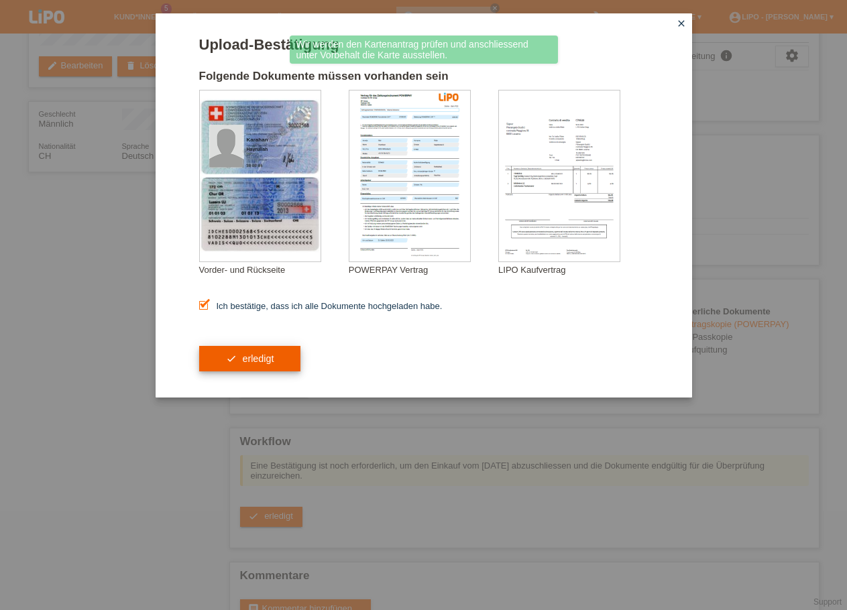 This screenshot has width=847, height=610. What do you see at coordinates (231, 359) in the screenshot?
I see `i: check` at bounding box center [231, 359].